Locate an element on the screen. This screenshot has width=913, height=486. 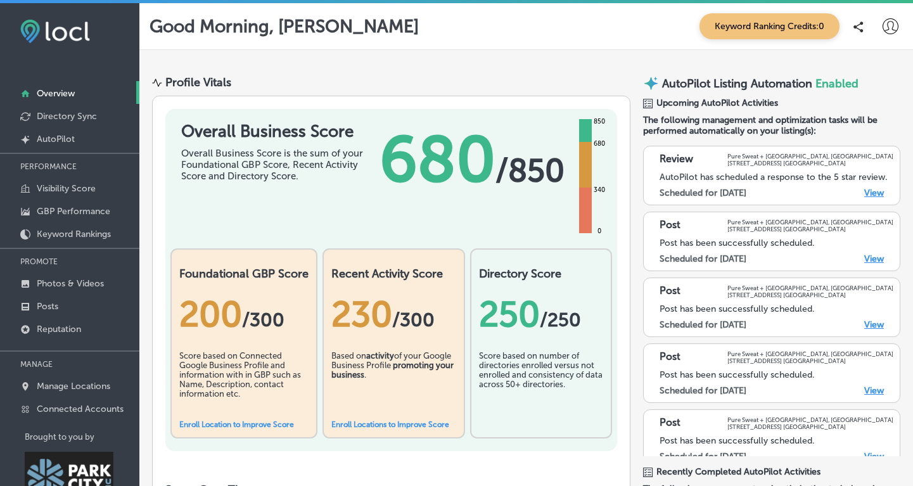
div: Score based on number of directories enrolled versus not enrolled and consistency of data across ... is located at coordinates (541, 383).